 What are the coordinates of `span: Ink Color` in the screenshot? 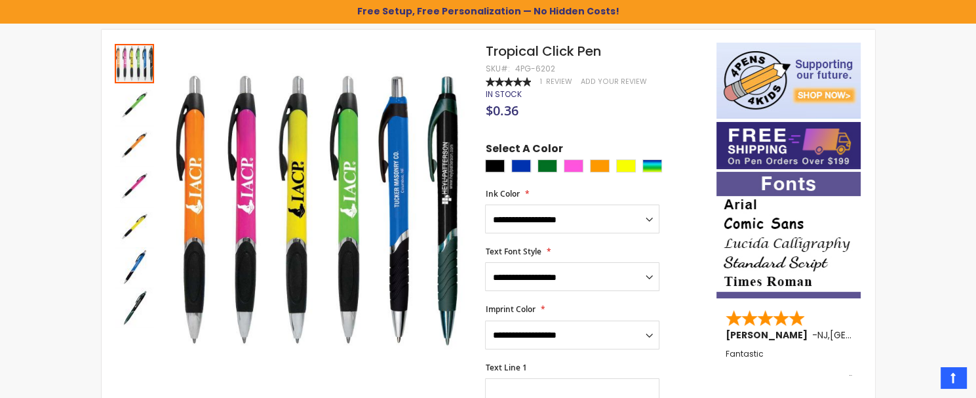 It's located at (502, 193).